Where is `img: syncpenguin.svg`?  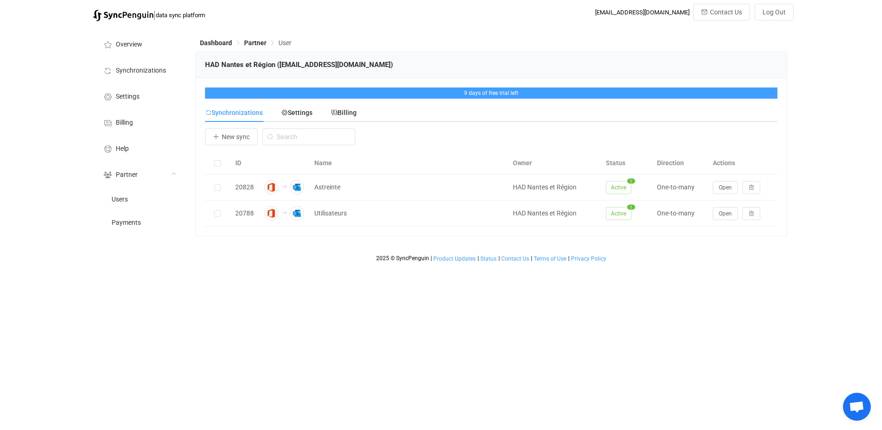
img: syncpenguin.svg is located at coordinates (123, 15).